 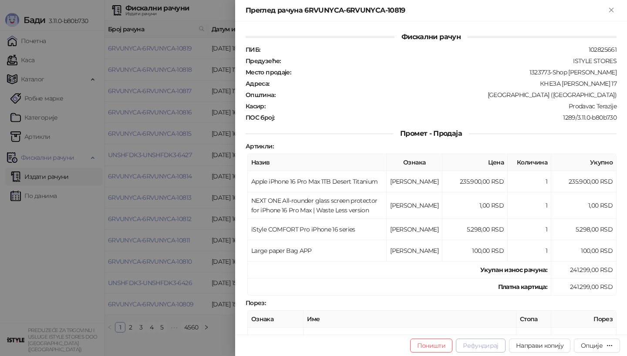 I want to click on strong: Касир :, so click(x=255, y=106).